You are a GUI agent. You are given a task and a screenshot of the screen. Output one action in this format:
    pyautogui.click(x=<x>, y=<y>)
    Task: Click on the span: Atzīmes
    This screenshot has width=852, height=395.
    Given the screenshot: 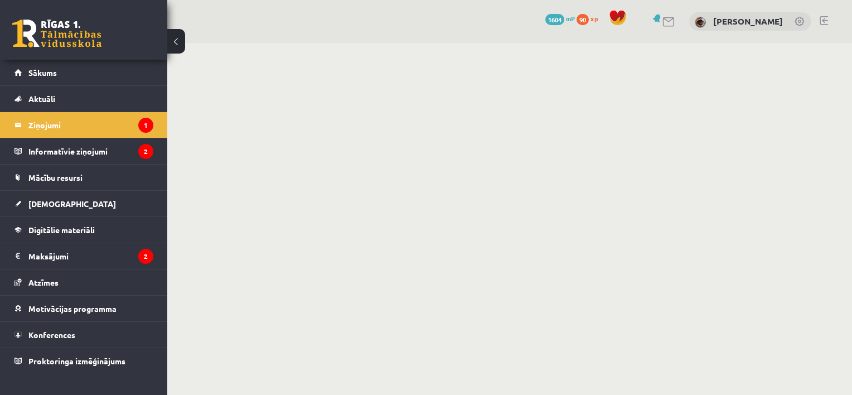 What is the action you would take?
    pyautogui.click(x=43, y=282)
    